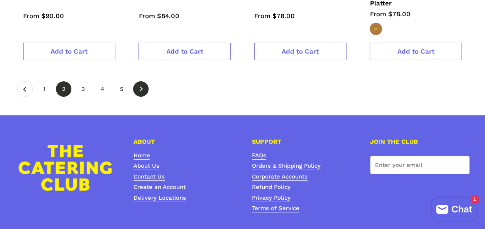  I want to click on input: Enter your email, so click(420, 165).